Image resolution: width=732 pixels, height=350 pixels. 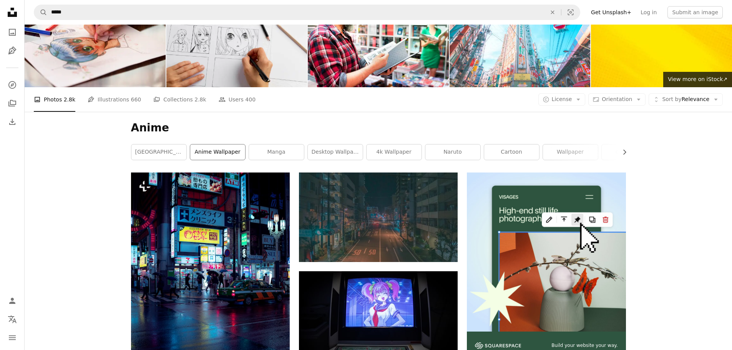 I want to click on span: 2.8k, so click(x=200, y=100).